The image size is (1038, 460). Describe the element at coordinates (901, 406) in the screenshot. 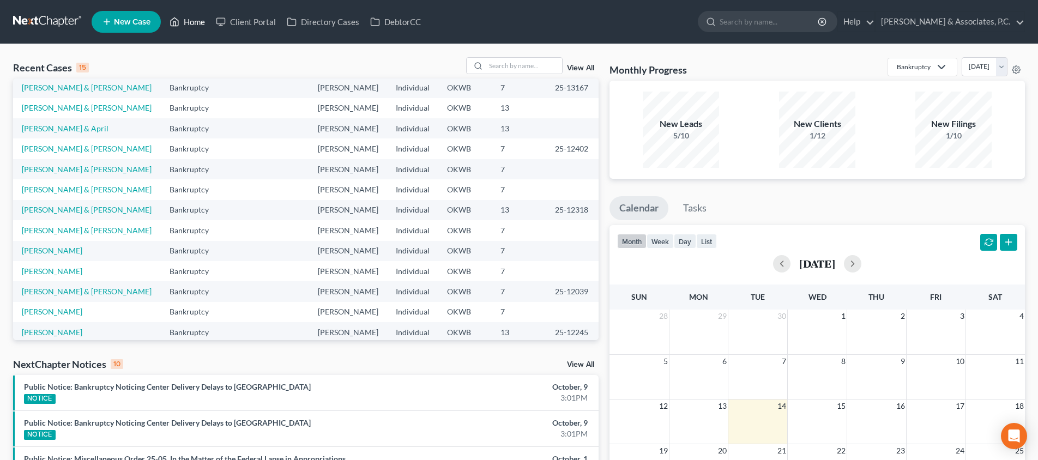

I see `span: 16` at that location.